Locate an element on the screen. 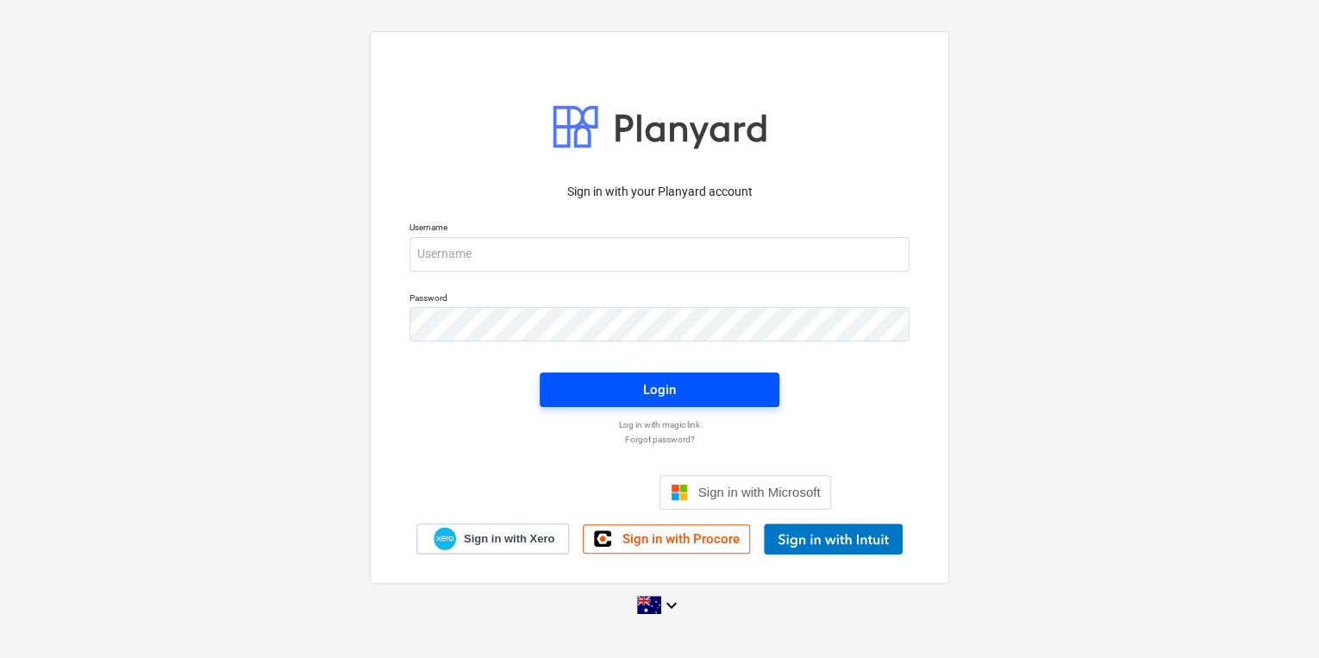  span: Sign in with Microsoft is located at coordinates (760, 491).